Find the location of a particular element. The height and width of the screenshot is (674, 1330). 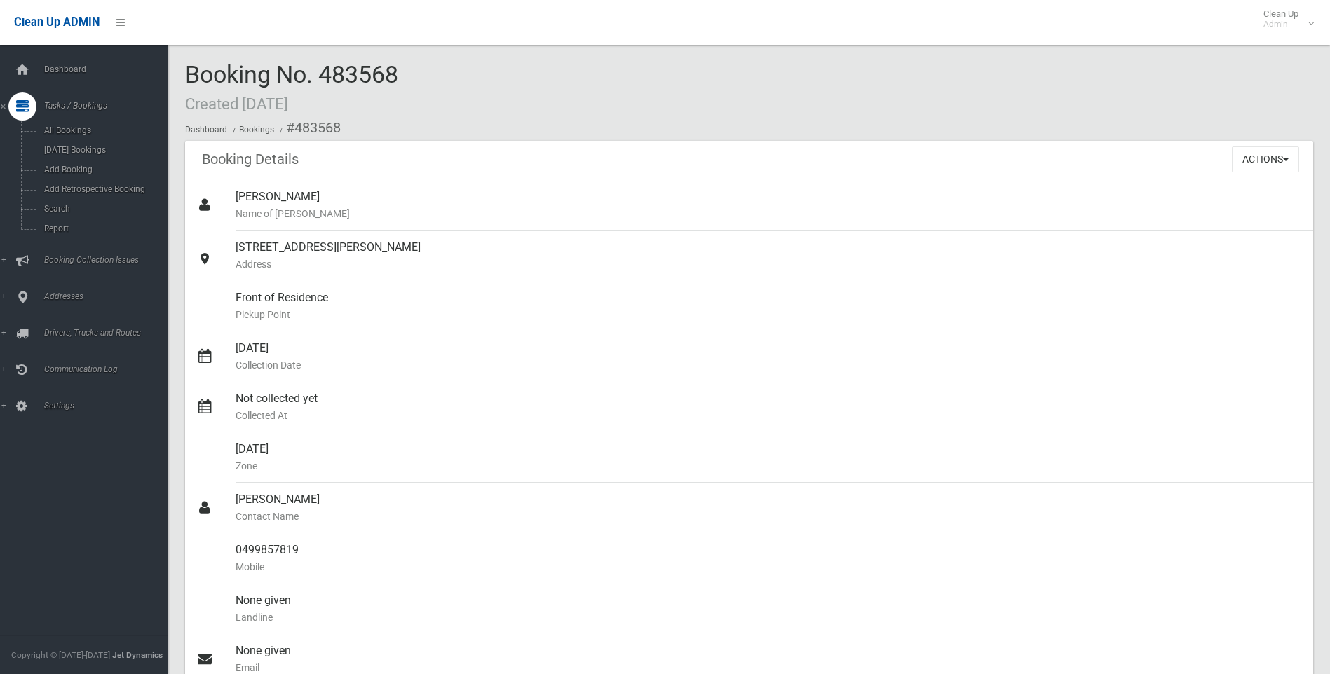

small: Contact Name is located at coordinates (768, 517).